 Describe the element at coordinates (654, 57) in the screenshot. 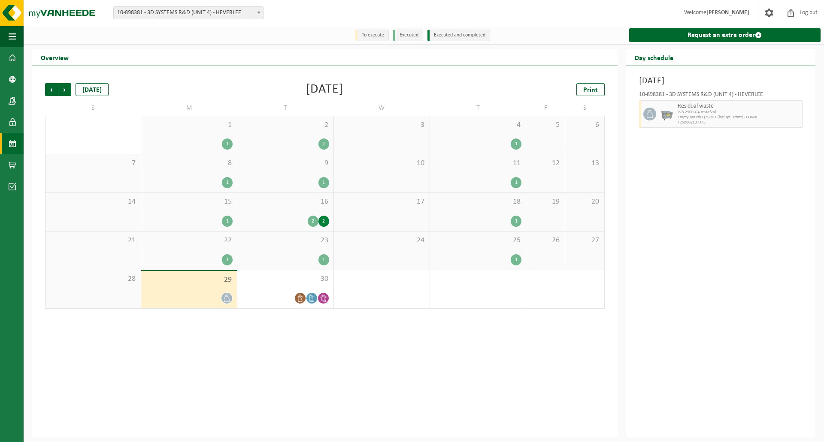

I see `h2: Day schedule` at that location.